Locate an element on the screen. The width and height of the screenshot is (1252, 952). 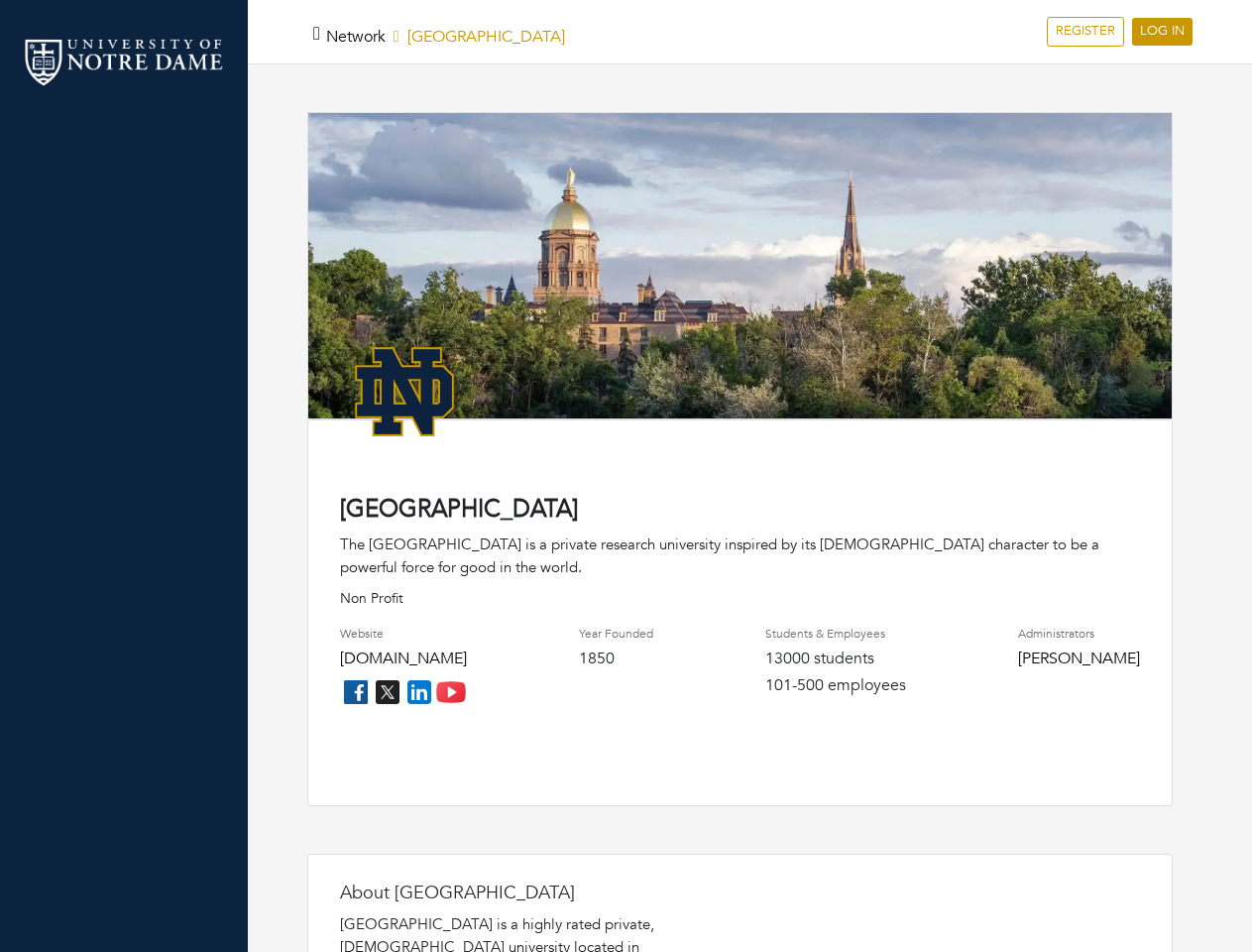
img: twitter_icon-7d0bafdc4ccc1285aa2013833b377ca91d92330db209b8298ca96278571368c9.png is located at coordinates (388, 692).